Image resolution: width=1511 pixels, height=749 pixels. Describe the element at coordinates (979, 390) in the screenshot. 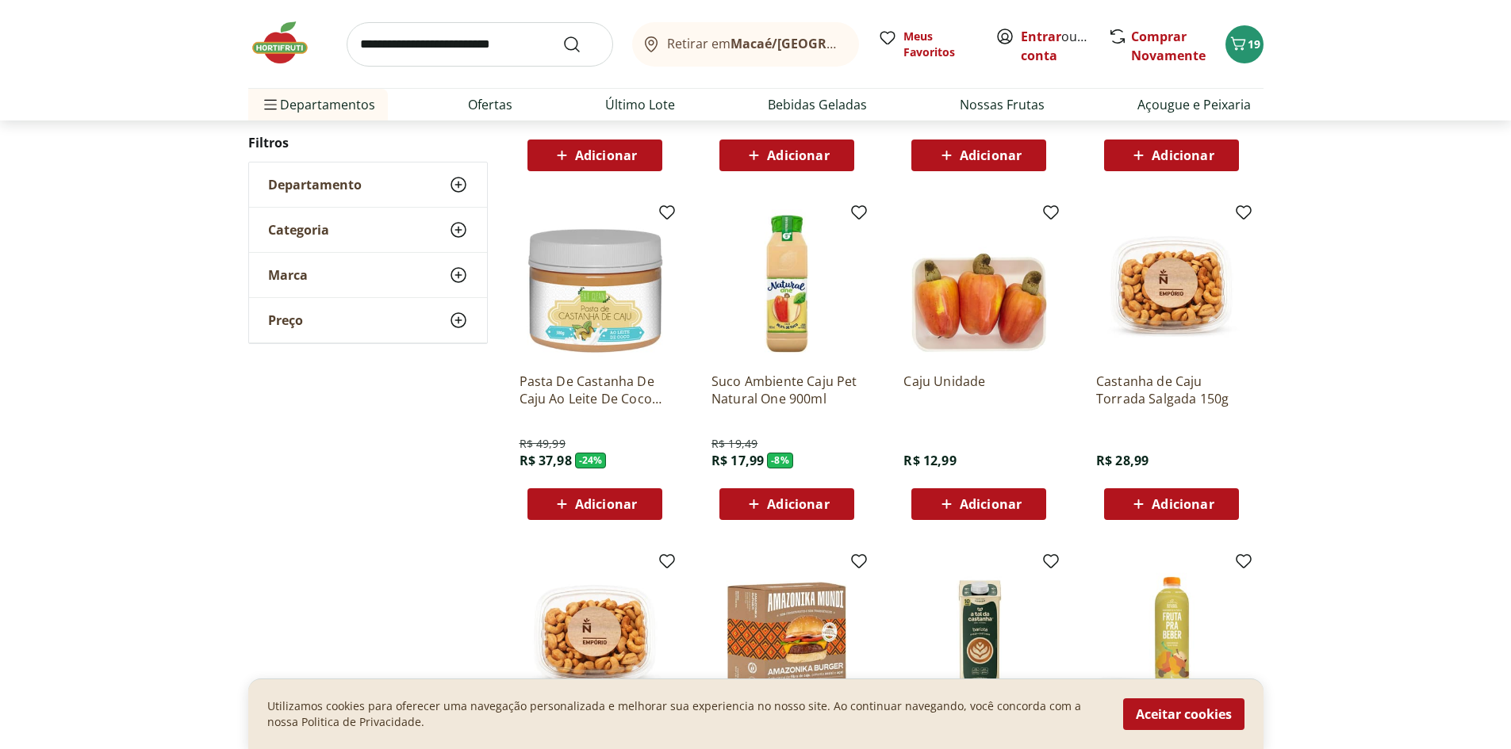

I see `a: Caju Unidade` at that location.